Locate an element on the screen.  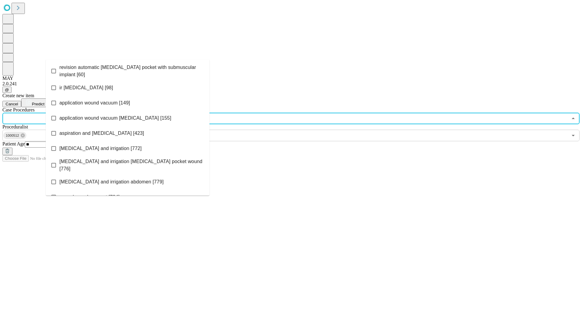
span: Predict is located at coordinates (38, 104).